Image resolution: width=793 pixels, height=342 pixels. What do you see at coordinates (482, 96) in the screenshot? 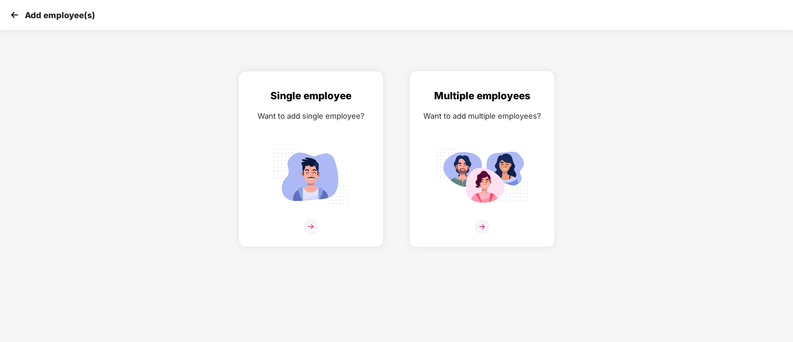
I see `div: Multiple employees` at bounding box center [482, 96].